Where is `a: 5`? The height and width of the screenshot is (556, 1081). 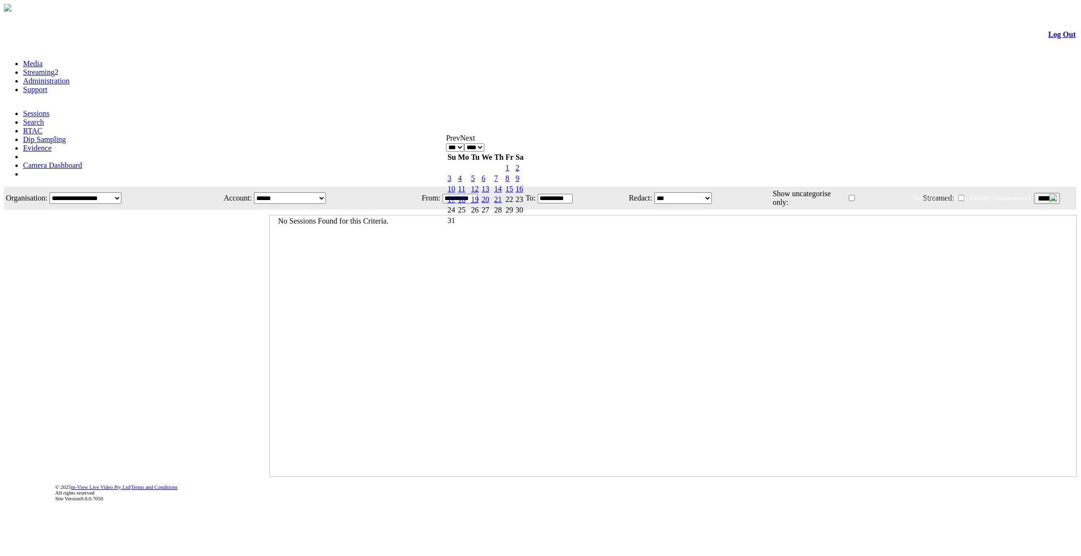 a: 5 is located at coordinates (473, 178).